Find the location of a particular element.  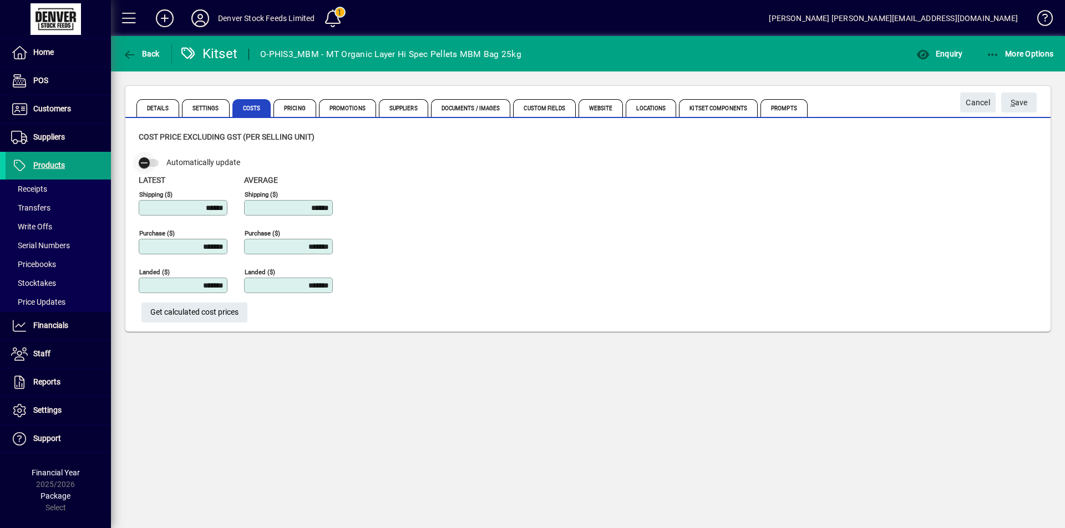

span: Documents / Images is located at coordinates (471, 108).